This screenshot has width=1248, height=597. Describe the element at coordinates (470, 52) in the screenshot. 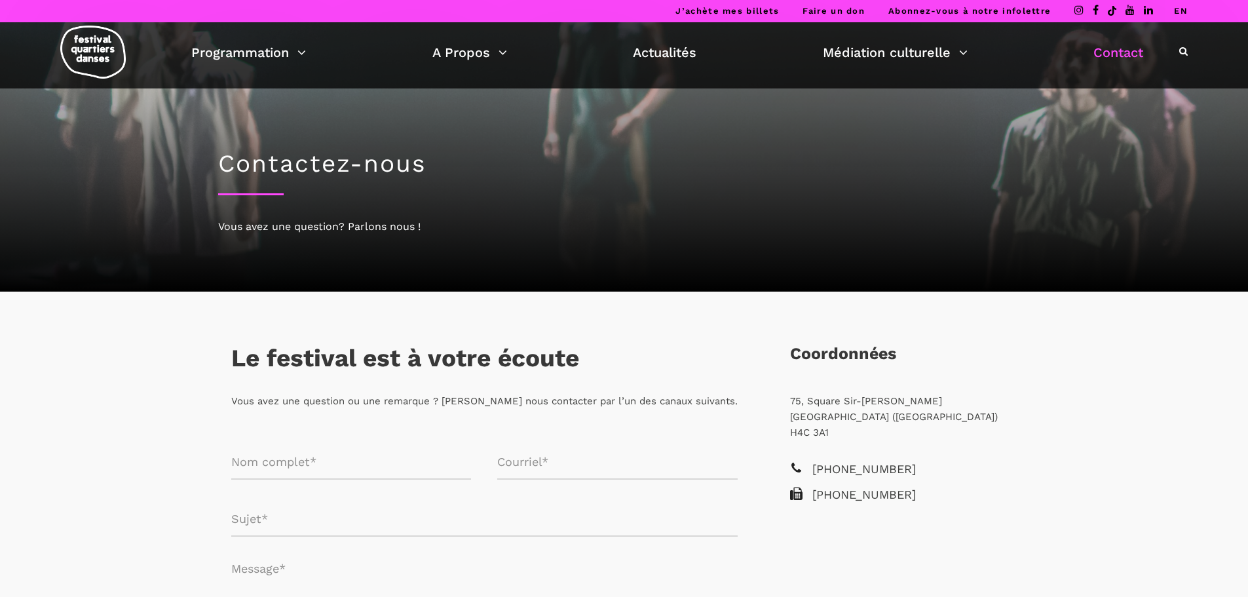

I see `a: A Propos` at that location.